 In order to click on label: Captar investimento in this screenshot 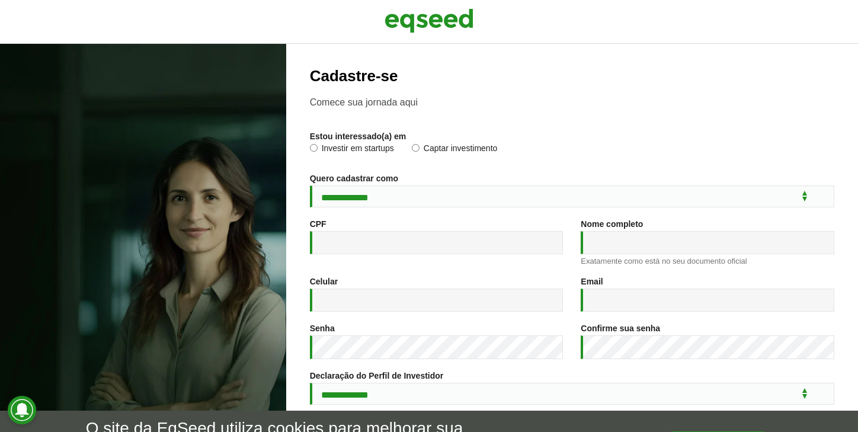, I will do `click(455, 150)`.